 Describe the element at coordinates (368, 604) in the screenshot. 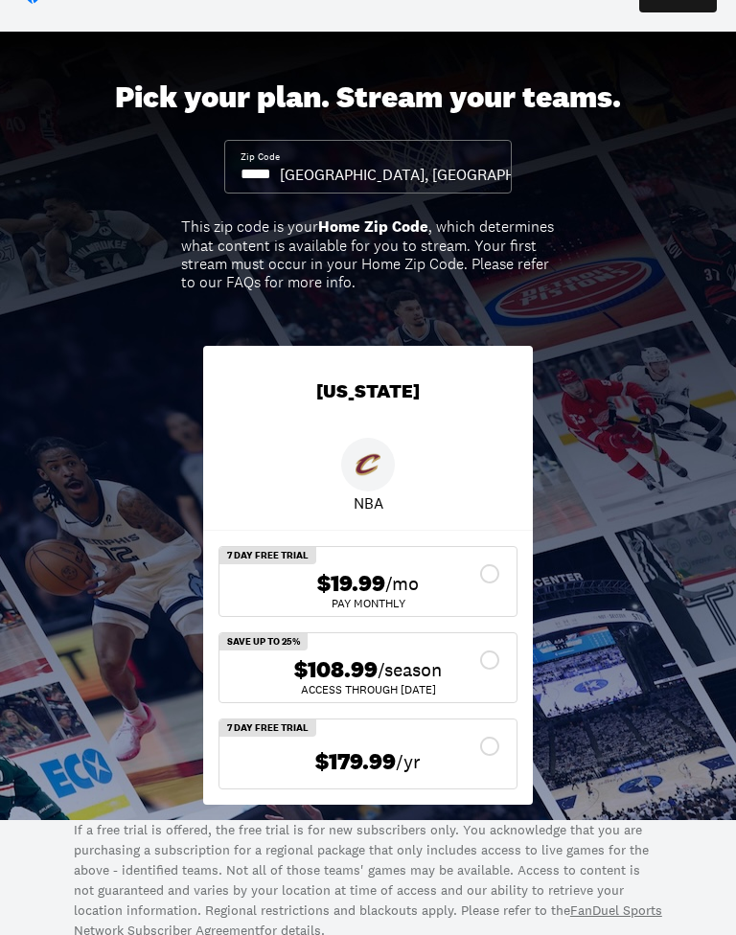

I see `div: Pay Monthly` at that location.